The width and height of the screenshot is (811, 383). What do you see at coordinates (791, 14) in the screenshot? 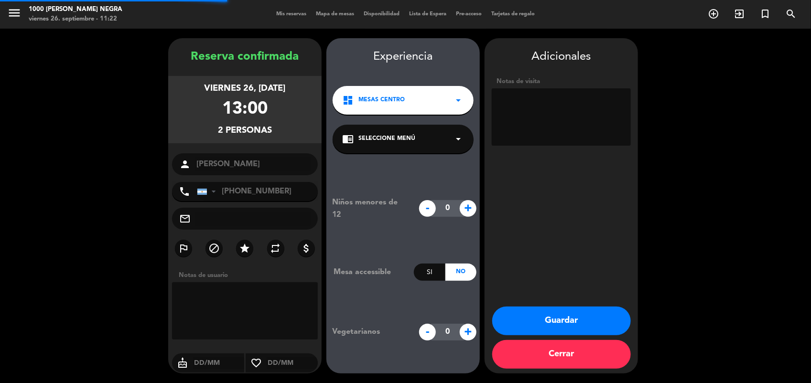
I see `i: search` at bounding box center [791, 14].